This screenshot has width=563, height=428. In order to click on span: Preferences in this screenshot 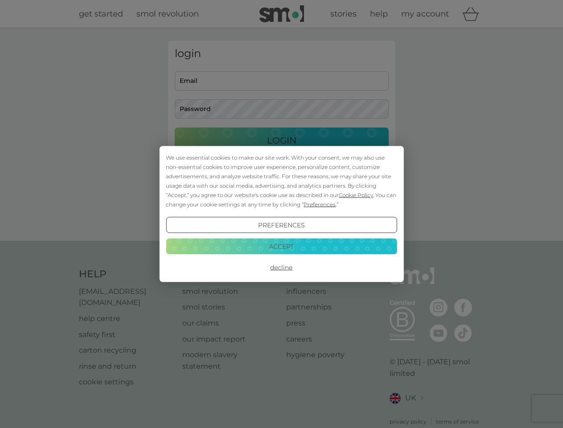, I will do `click(320, 204)`.